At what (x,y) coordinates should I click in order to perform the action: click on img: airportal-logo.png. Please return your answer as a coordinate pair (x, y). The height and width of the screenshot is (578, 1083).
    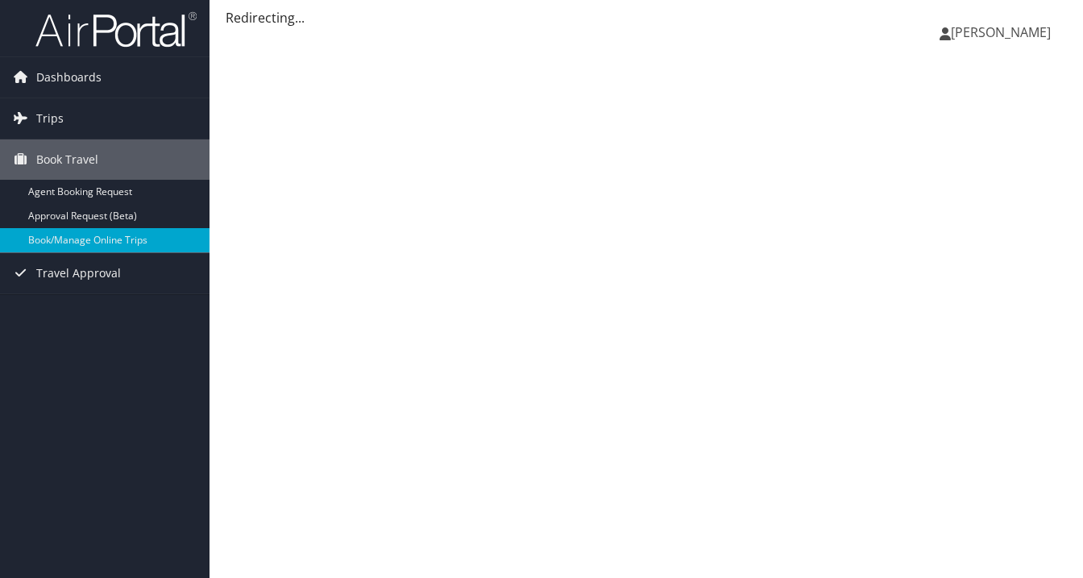
    Looking at the image, I should click on (116, 29).